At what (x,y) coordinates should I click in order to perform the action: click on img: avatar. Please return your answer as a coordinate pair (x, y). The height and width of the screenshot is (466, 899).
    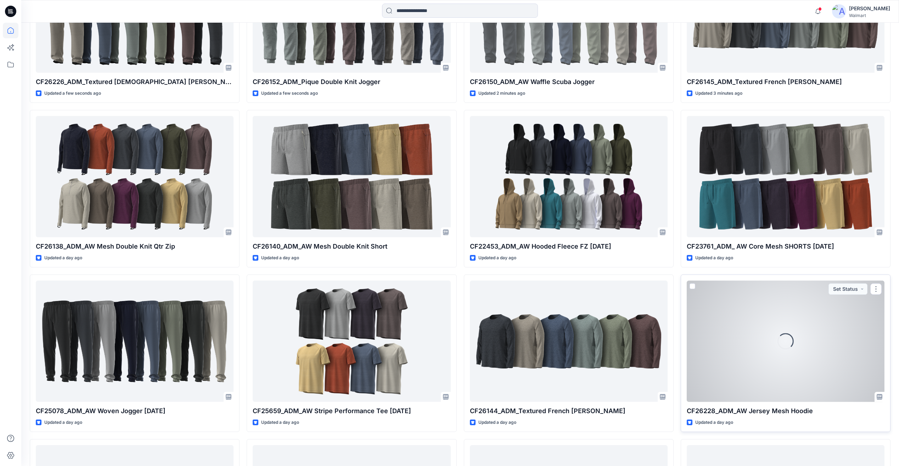
    Looking at the image, I should click on (839, 11).